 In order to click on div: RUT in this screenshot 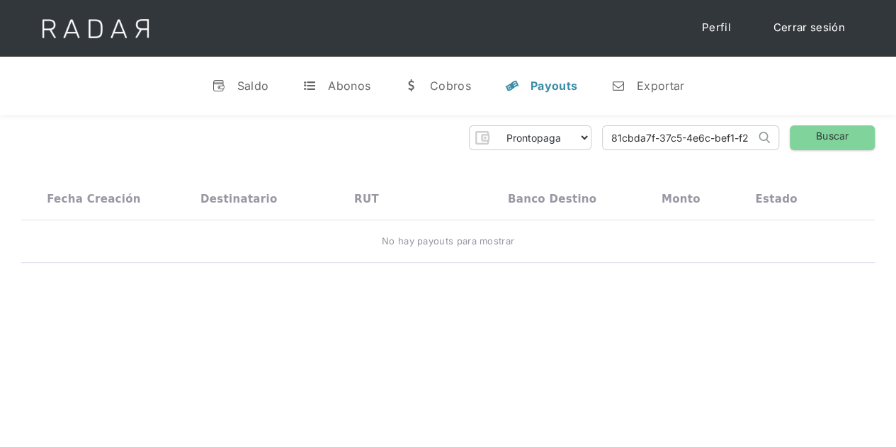, I will do `click(366, 199)`.